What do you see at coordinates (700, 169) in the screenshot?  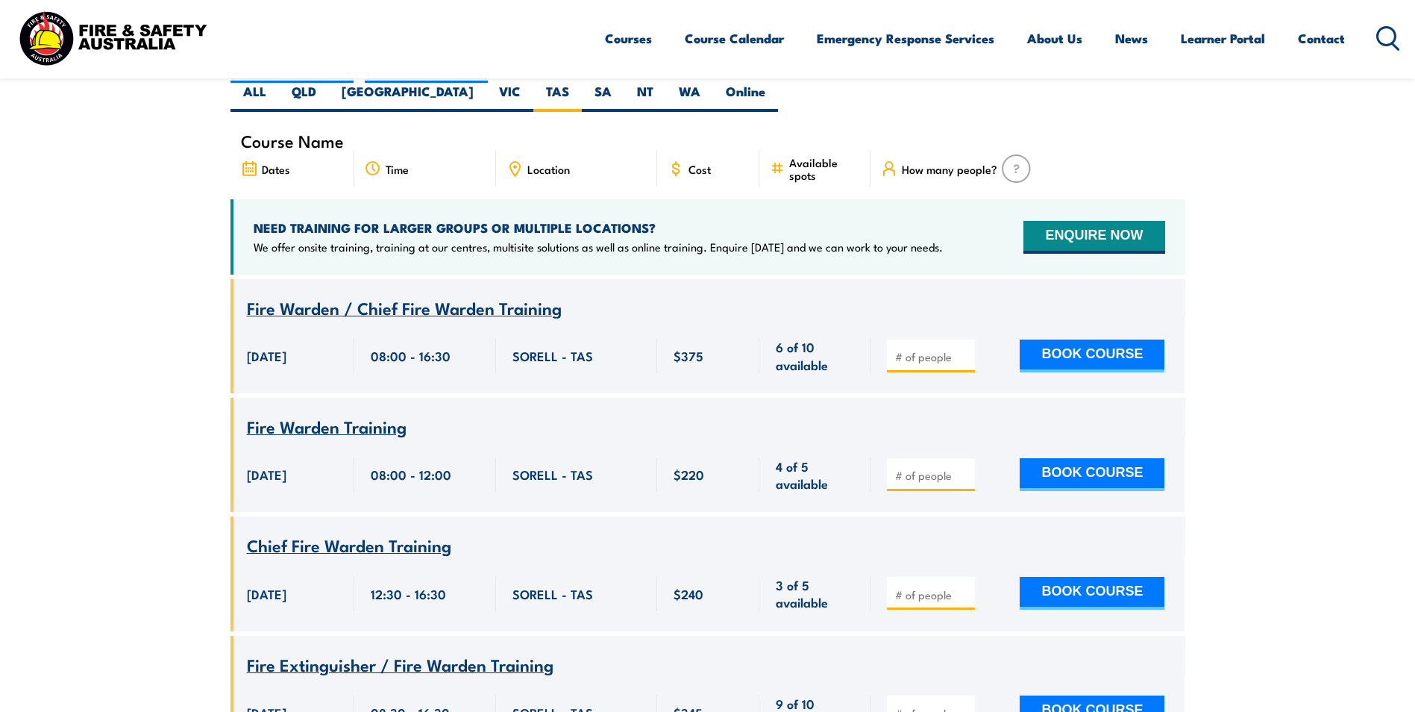 I see `span: Cost` at bounding box center [700, 169].